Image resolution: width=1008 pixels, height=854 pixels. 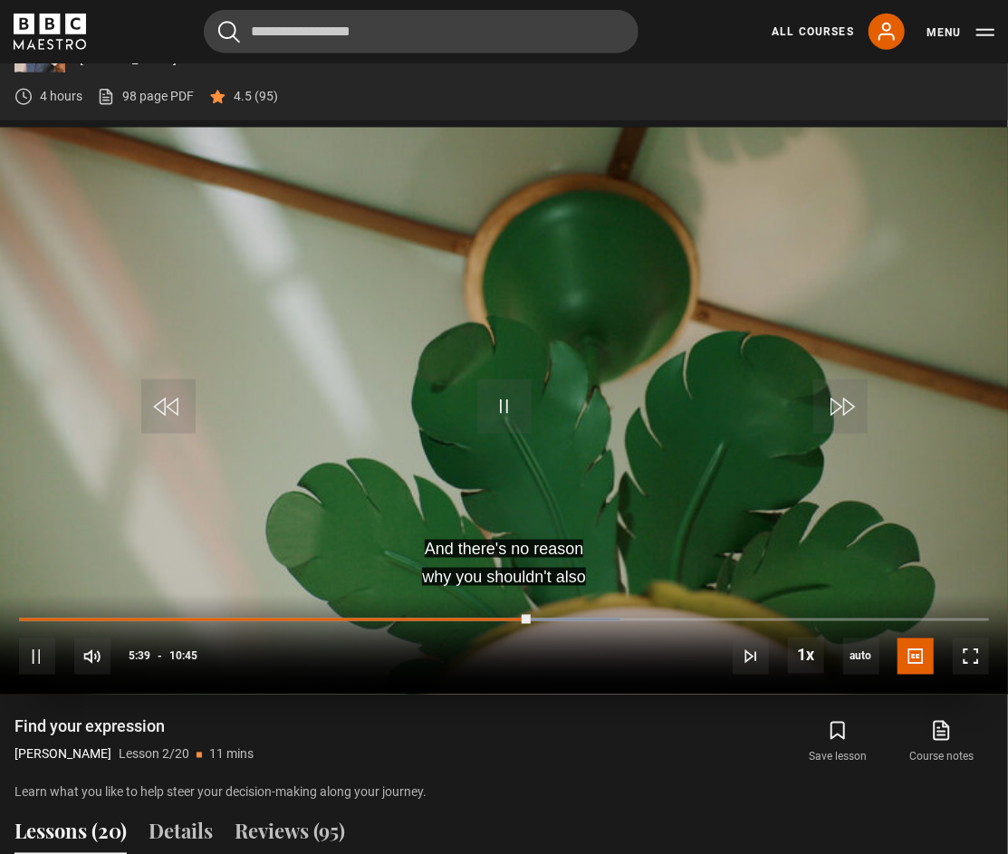 I want to click on span: auto, so click(x=862, y=657).